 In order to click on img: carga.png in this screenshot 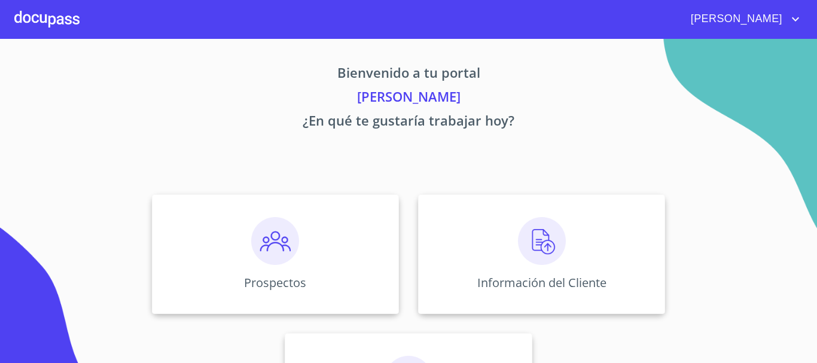, I will do `click(542, 241)`.